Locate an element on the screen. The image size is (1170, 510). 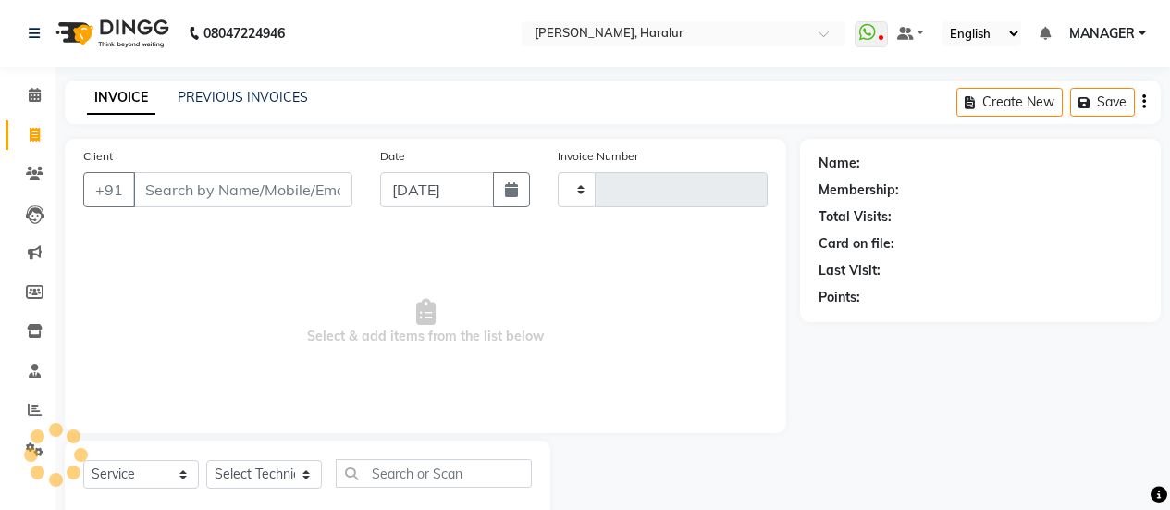
button: Save is located at coordinates (1102, 102).